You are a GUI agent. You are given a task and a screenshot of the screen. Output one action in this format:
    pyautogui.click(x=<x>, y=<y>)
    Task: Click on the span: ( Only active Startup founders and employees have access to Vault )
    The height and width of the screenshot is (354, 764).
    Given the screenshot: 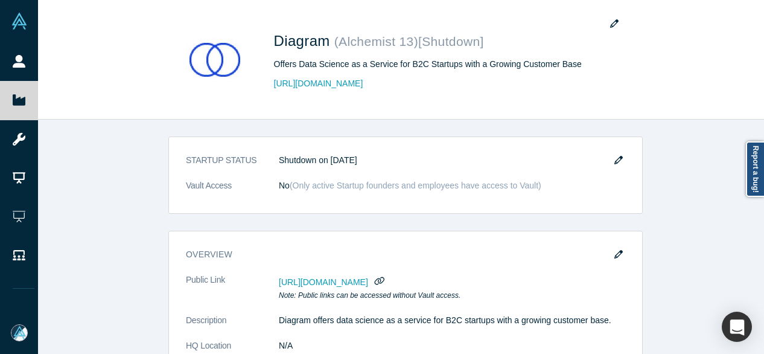 What is the action you would take?
    pyautogui.click(x=415, y=185)
    